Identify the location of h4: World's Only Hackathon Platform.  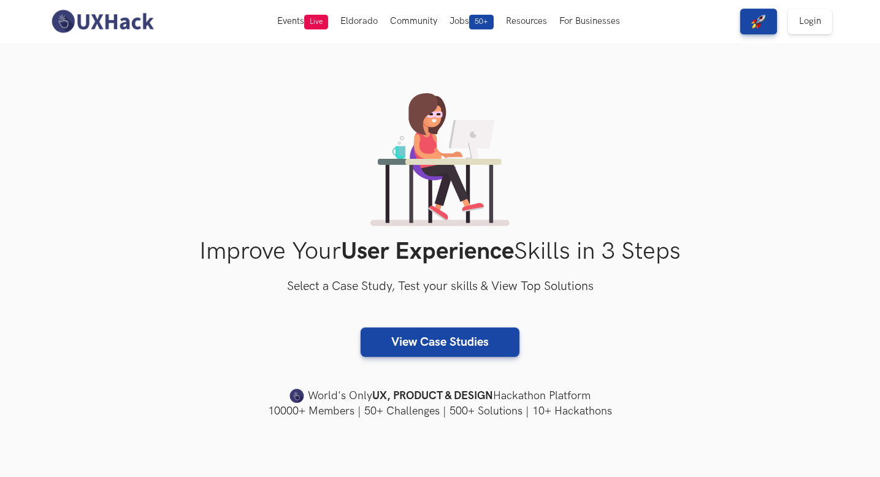
(440, 396).